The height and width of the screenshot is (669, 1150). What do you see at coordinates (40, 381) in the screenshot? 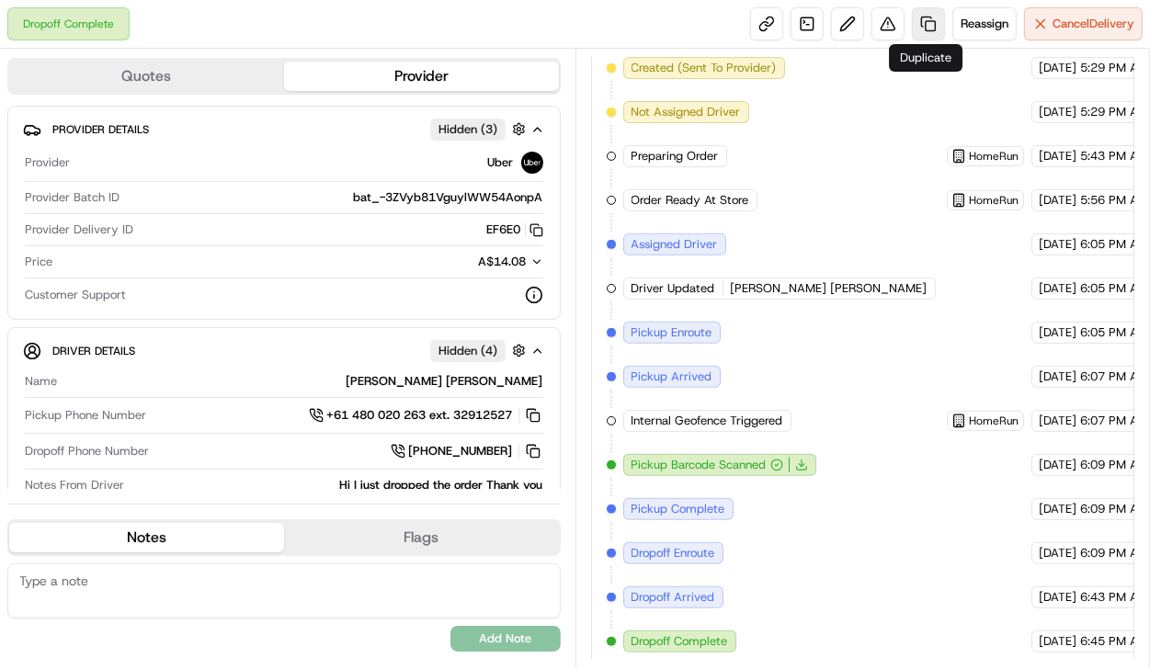
I see `span: Name` at bounding box center [40, 381].